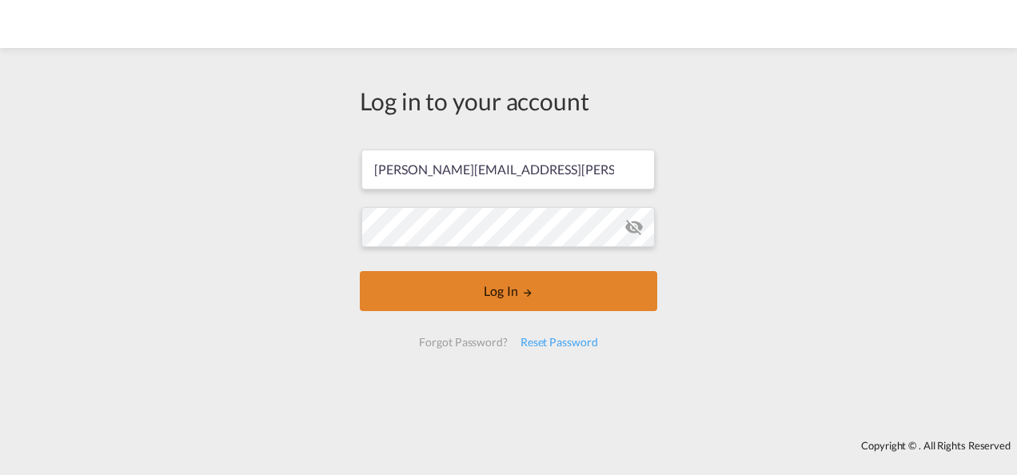  What do you see at coordinates (508, 101) in the screenshot?
I see `div: Log in to your account` at bounding box center [508, 101].